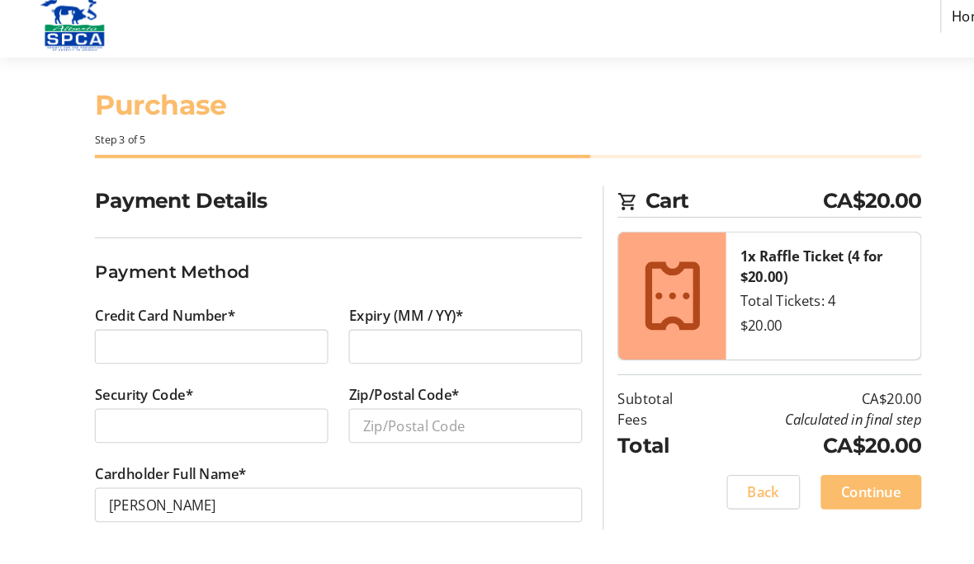  Describe the element at coordinates (163, 479) in the screenshot. I see `label: Cardholder Full Name*` at that location.